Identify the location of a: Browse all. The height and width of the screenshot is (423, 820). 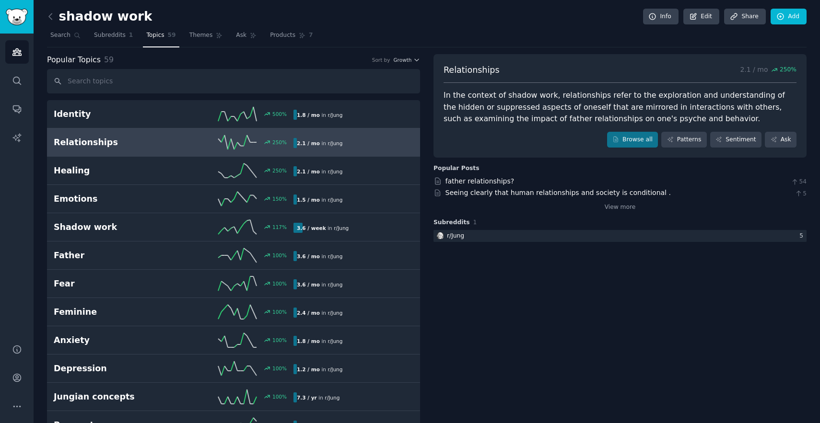
(632, 140).